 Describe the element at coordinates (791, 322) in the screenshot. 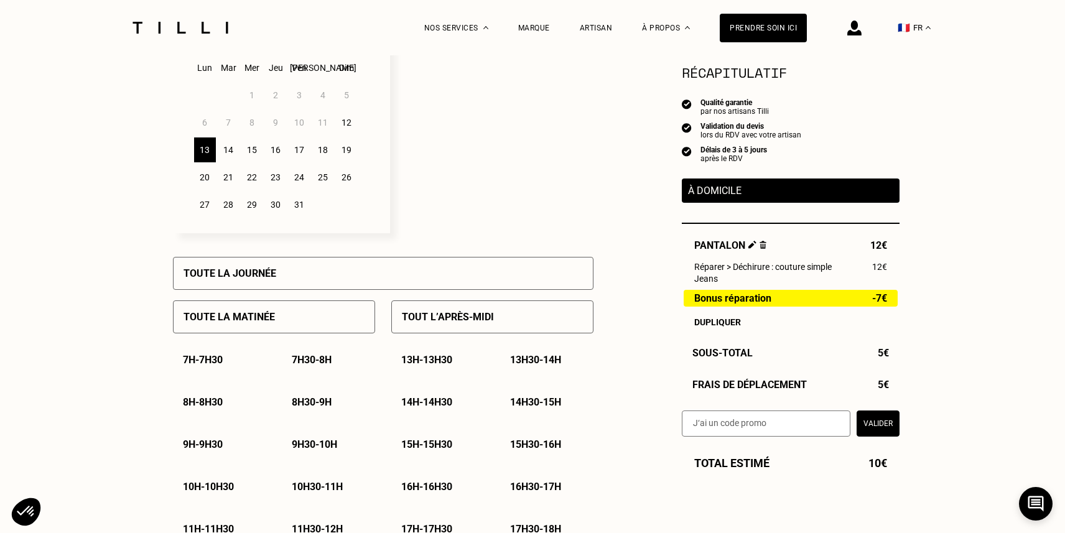

I see `div: Dupliquer` at that location.